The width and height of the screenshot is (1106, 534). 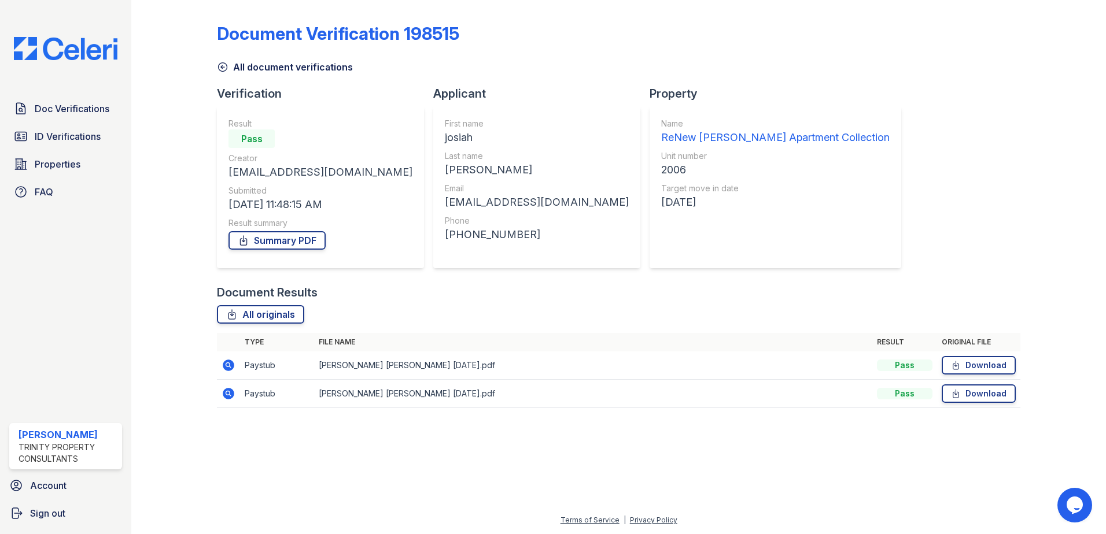 What do you see at coordinates (320, 191) in the screenshot?
I see `div: Submitted` at bounding box center [320, 191].